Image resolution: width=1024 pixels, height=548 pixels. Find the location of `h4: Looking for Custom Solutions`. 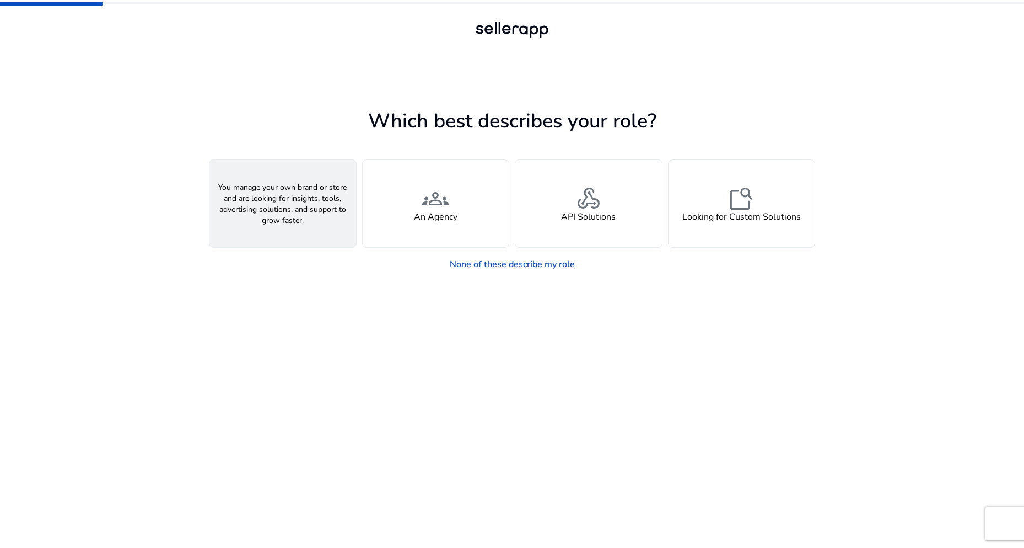

h4: Looking for Custom Solutions is located at coordinates (742, 217).